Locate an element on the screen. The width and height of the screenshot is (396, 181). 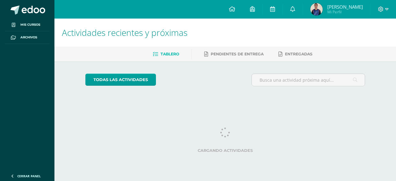
span: Entregadas is located at coordinates (299, 54).